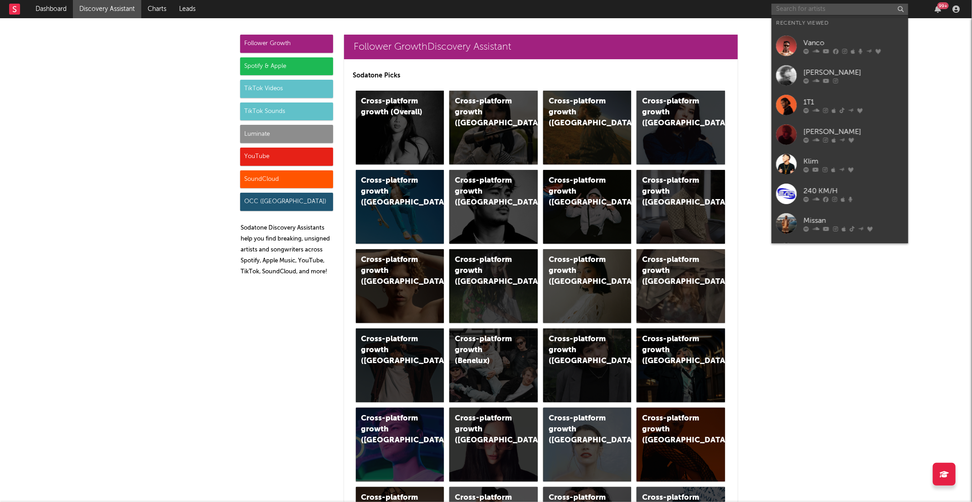 Image resolution: width=972 pixels, height=502 pixels. Describe the element at coordinates (840, 23) in the screenshot. I see `div: Recently Viewed` at that location.